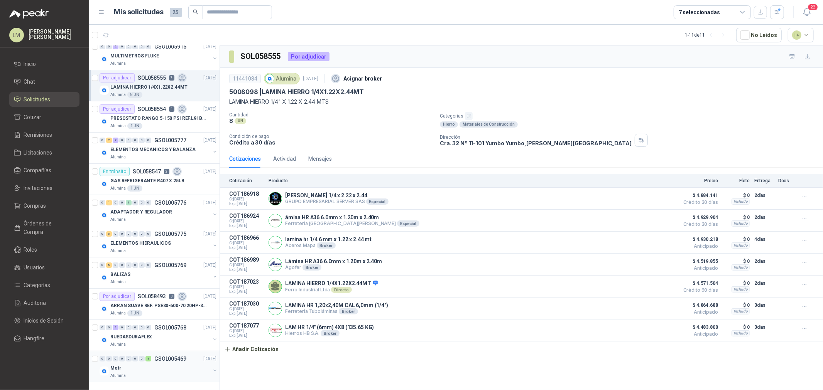  Describe the element at coordinates (170, 234) in the screenshot. I see `p: GSOL005775` at that location.